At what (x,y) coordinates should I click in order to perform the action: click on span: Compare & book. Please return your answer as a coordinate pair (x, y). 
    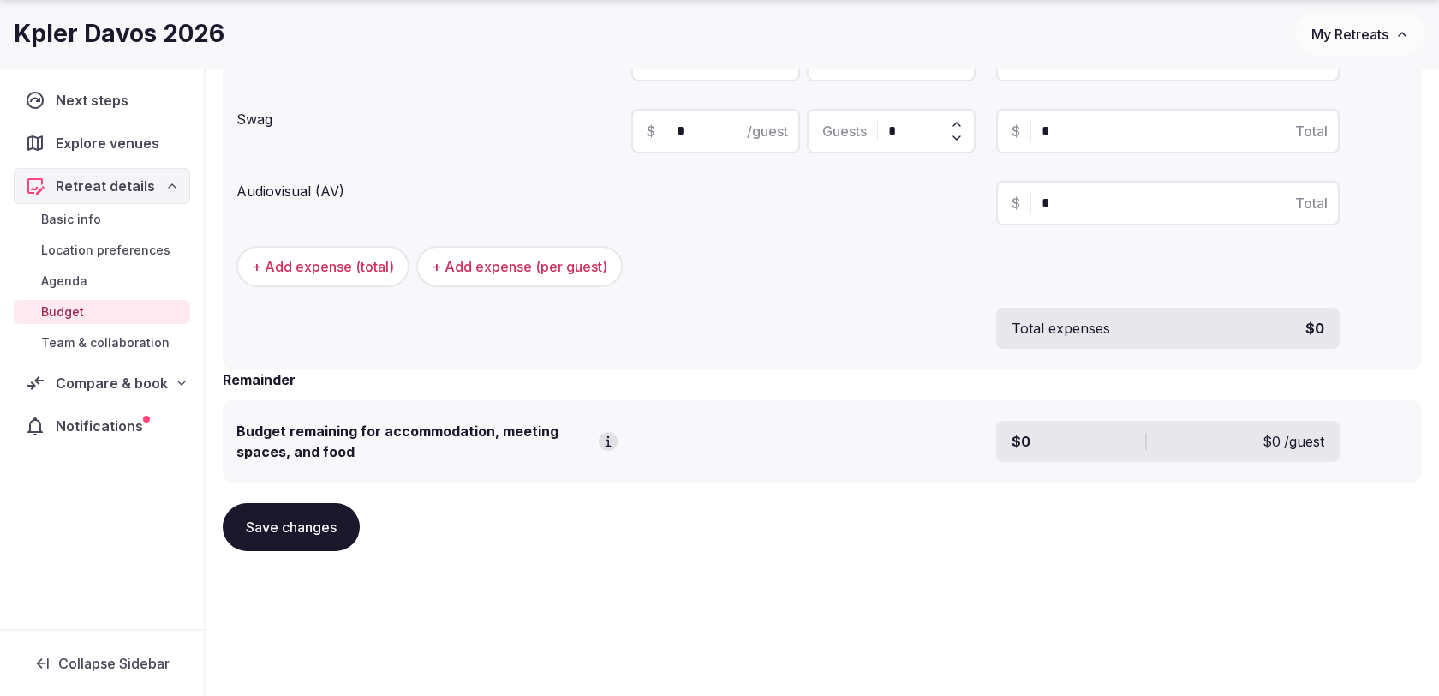
    Looking at the image, I should click on (111, 383).